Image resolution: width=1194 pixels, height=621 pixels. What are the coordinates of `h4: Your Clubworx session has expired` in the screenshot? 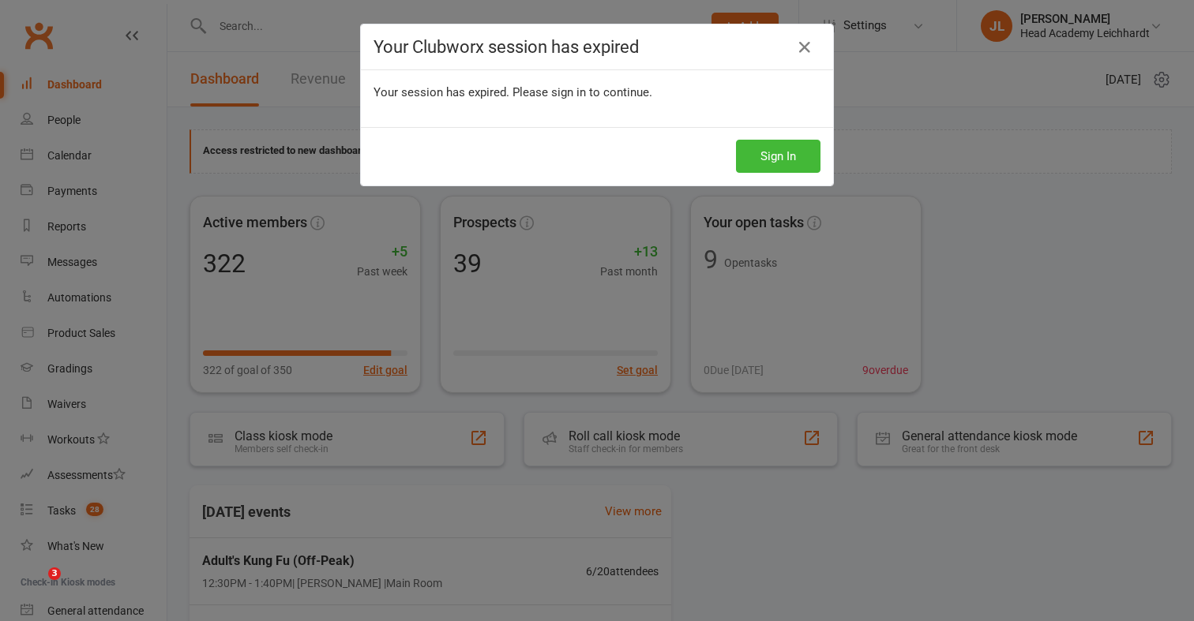 It's located at (597, 47).